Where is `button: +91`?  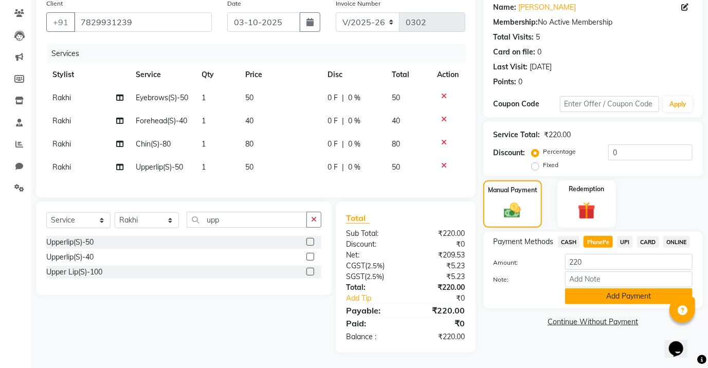 button: +91 is located at coordinates (61, 22).